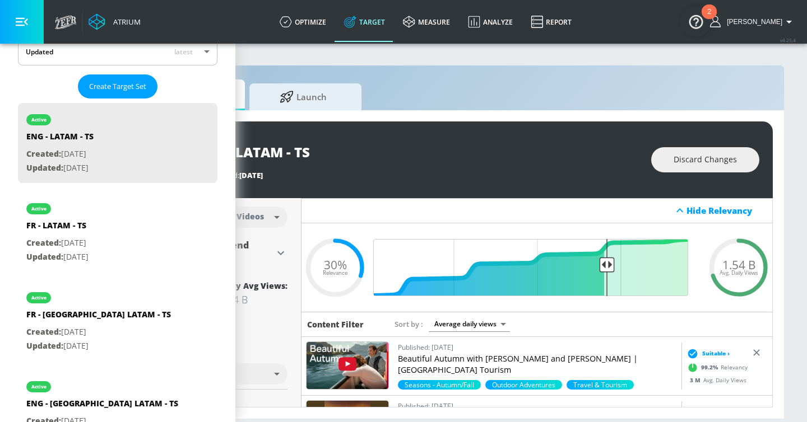  What do you see at coordinates (335, 273) in the screenshot?
I see `span: Relevance` at bounding box center [335, 273].